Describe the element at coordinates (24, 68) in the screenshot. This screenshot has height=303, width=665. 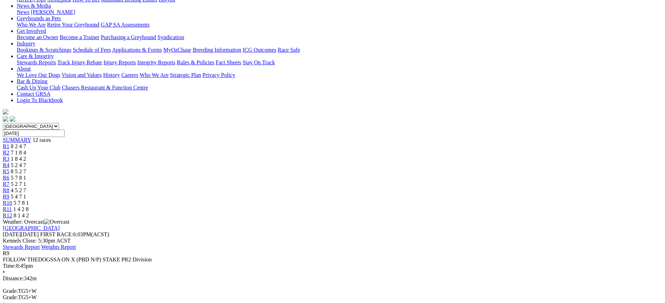
I see `a: About` at that location.